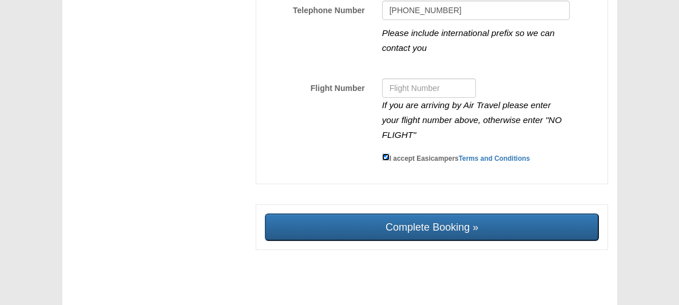 The width and height of the screenshot is (679, 305). What do you see at coordinates (469, 40) in the screenshot?
I see `i: Please include international prefix so we can contact you` at bounding box center [469, 40].